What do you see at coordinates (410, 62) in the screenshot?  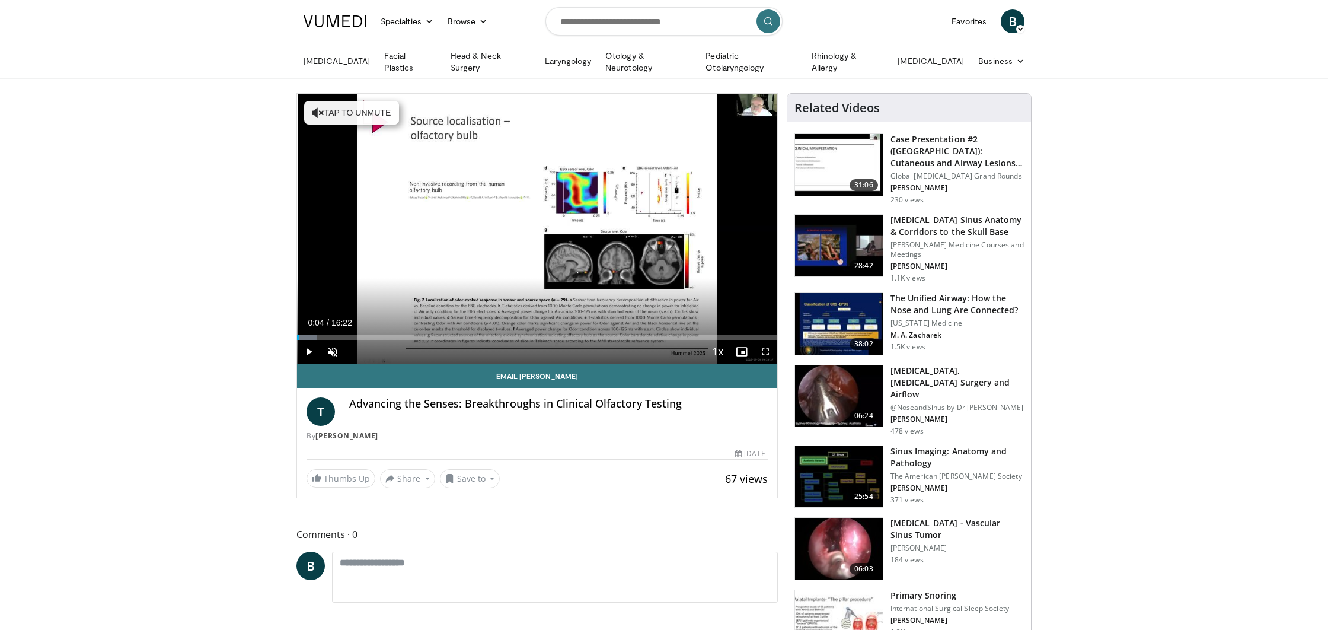 I see `a: Facial Plastics` at bounding box center [410, 62].